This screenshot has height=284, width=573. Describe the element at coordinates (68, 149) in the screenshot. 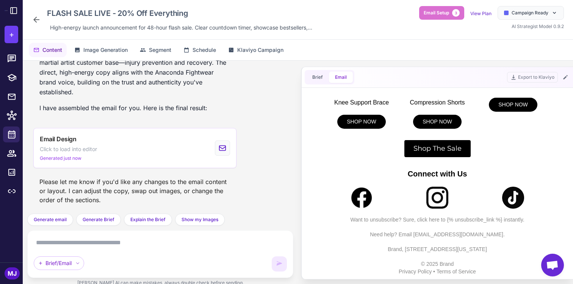

I see `span: Click to load into editor` at that location.